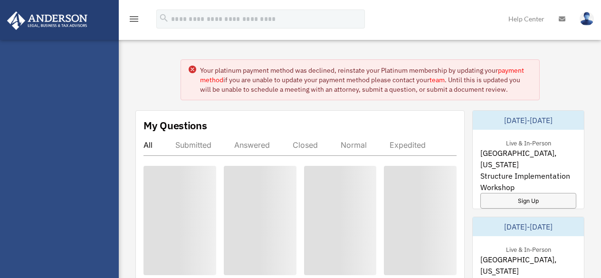 The image size is (601, 278). I want to click on div: Normal, so click(354, 145).